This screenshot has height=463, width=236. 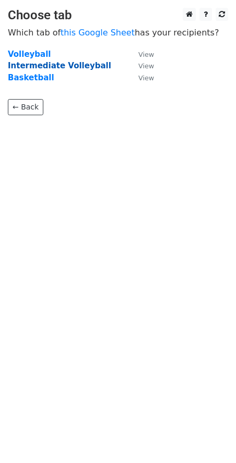 What do you see at coordinates (210, 438) in the screenshot?
I see `div: Chat Widget` at bounding box center [210, 438].